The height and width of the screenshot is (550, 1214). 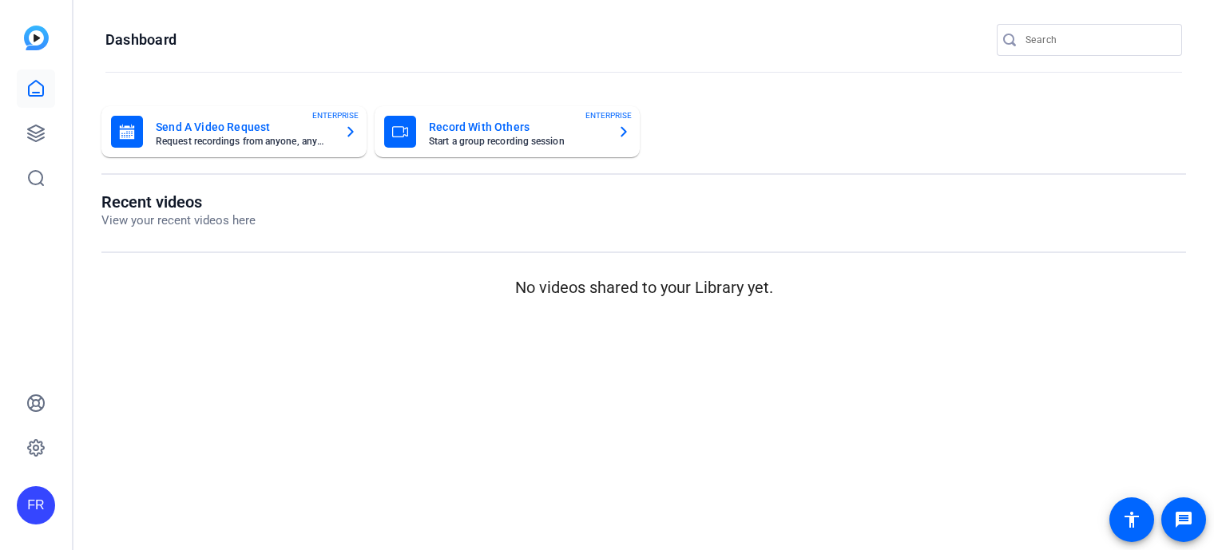 What do you see at coordinates (178, 202) in the screenshot?
I see `h1: Recent videos` at bounding box center [178, 202].